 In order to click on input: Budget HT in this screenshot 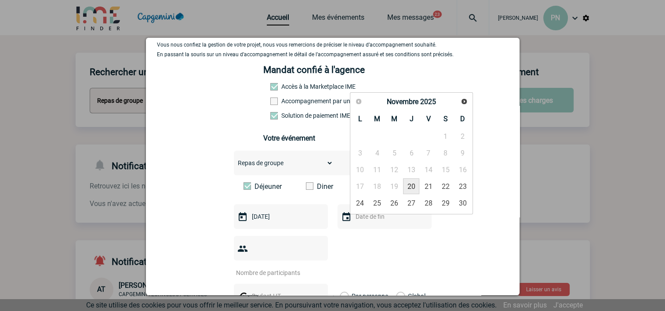, I will do `click(280, 296)`.